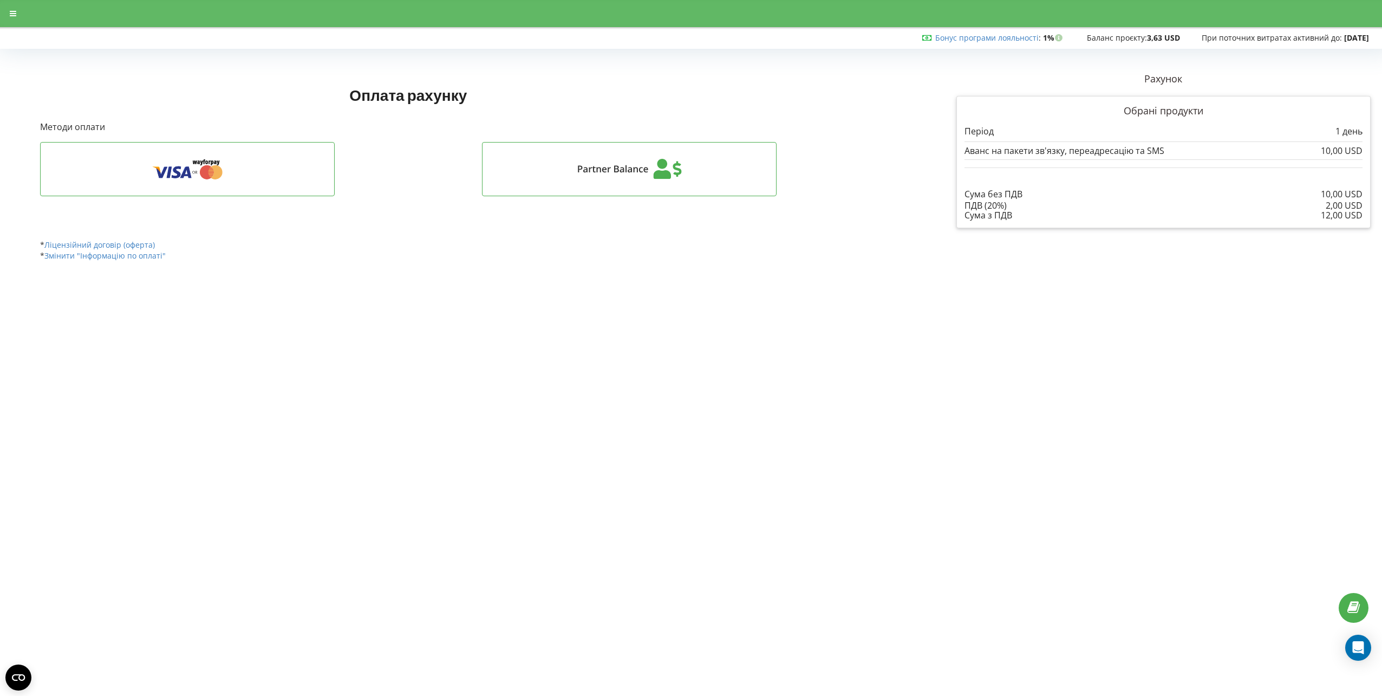  What do you see at coordinates (1164, 205) in the screenshot?
I see `div: ПДВ (20%)` at bounding box center [1164, 205].